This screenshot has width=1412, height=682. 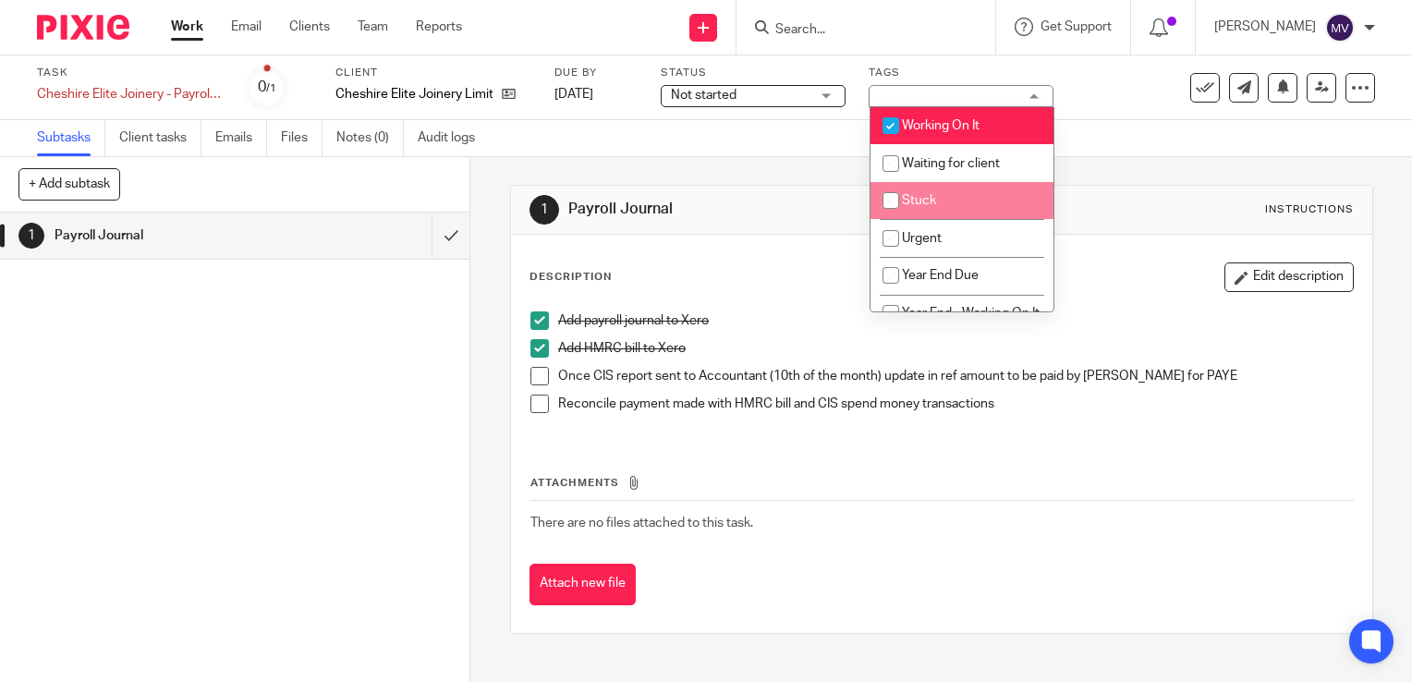 I want to click on span: Waiting for client, so click(x=951, y=164).